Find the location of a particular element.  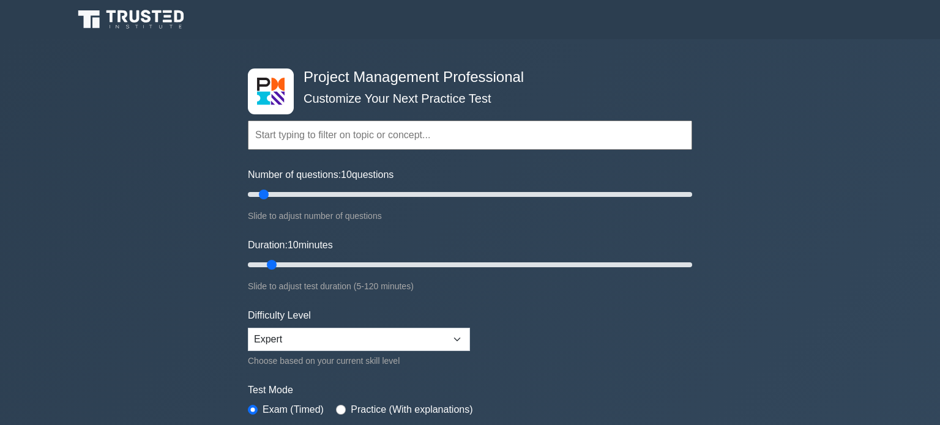

label: Practice (With explanations) is located at coordinates (411, 410).